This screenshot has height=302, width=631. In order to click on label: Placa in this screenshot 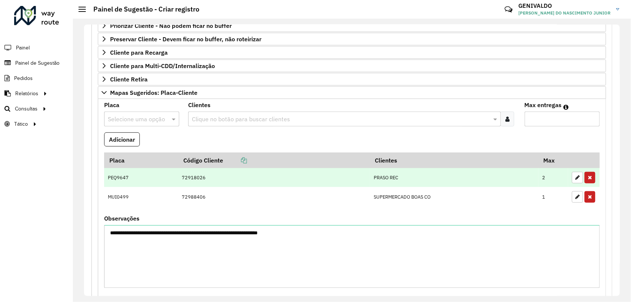, I will do `click(112, 105)`.